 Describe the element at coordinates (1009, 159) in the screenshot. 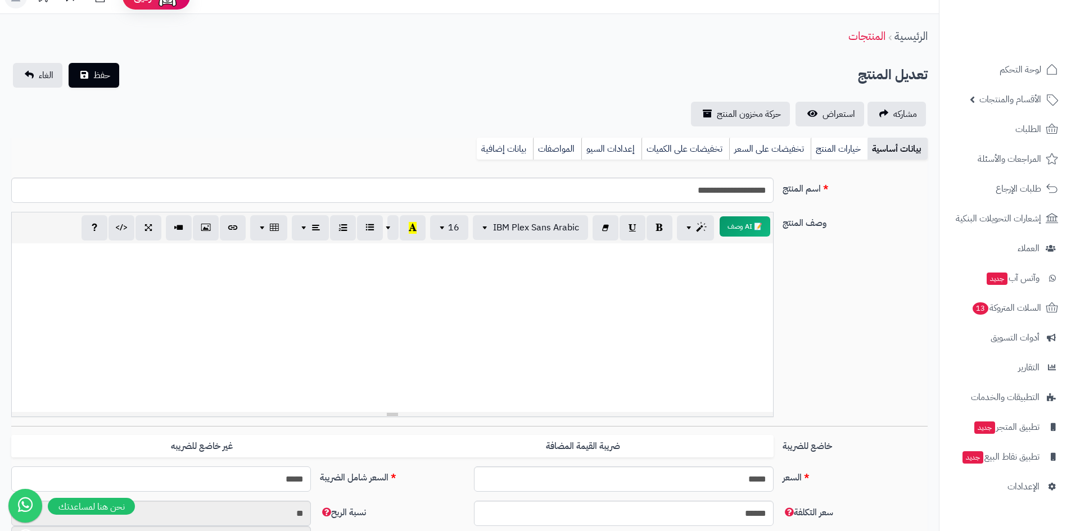

I see `span: المراجعات والأسئلة` at that location.